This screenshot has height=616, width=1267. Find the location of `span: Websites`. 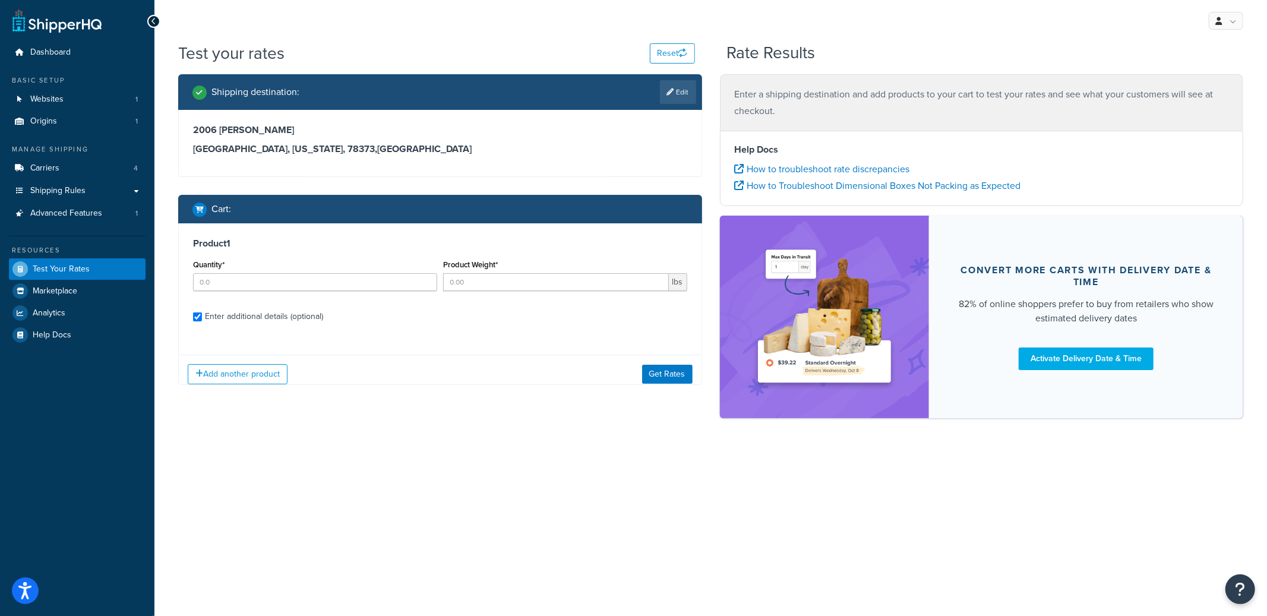

span: Websites is located at coordinates (47, 99).